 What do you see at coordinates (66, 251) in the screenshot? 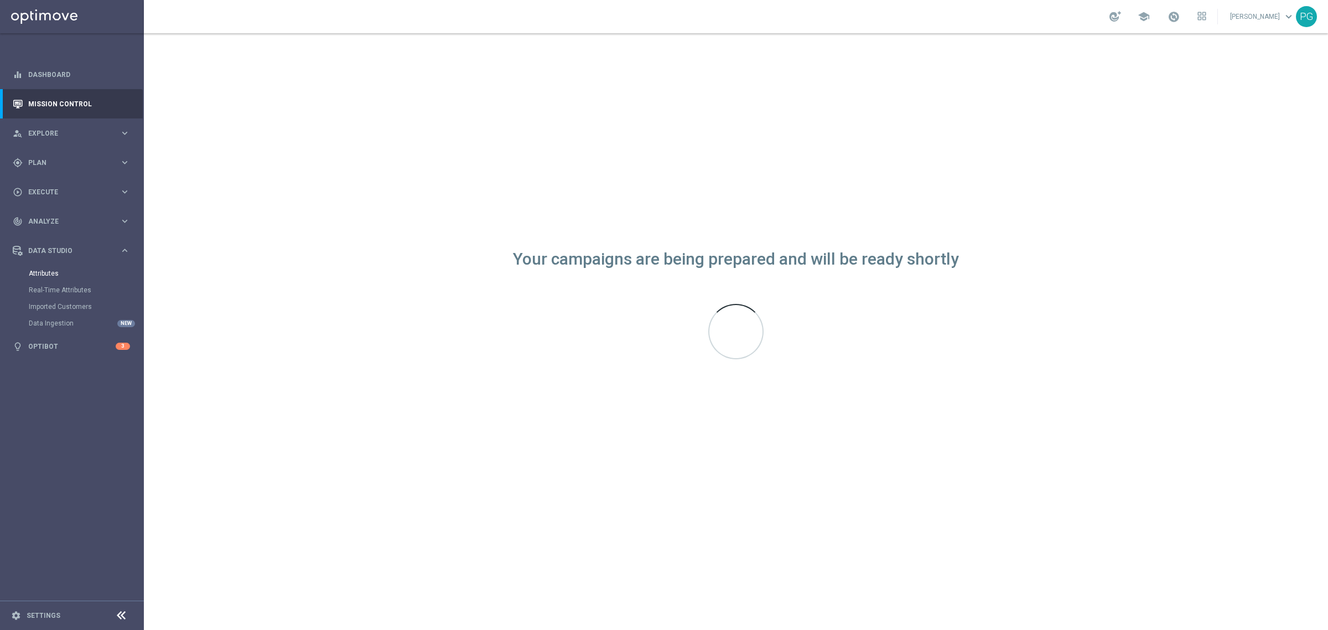
I see `div: Data Studio` at bounding box center [66, 251].